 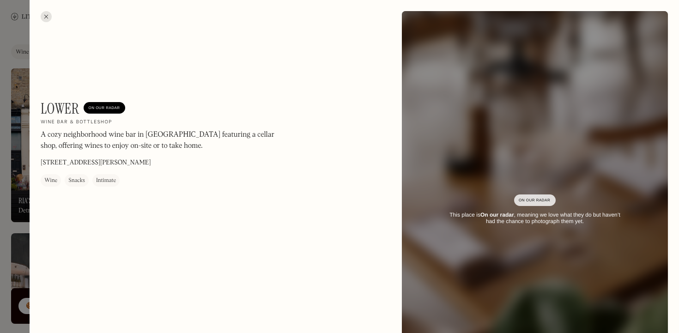 What do you see at coordinates (497, 215) in the screenshot?
I see `strong: On our radar` at bounding box center [497, 215].